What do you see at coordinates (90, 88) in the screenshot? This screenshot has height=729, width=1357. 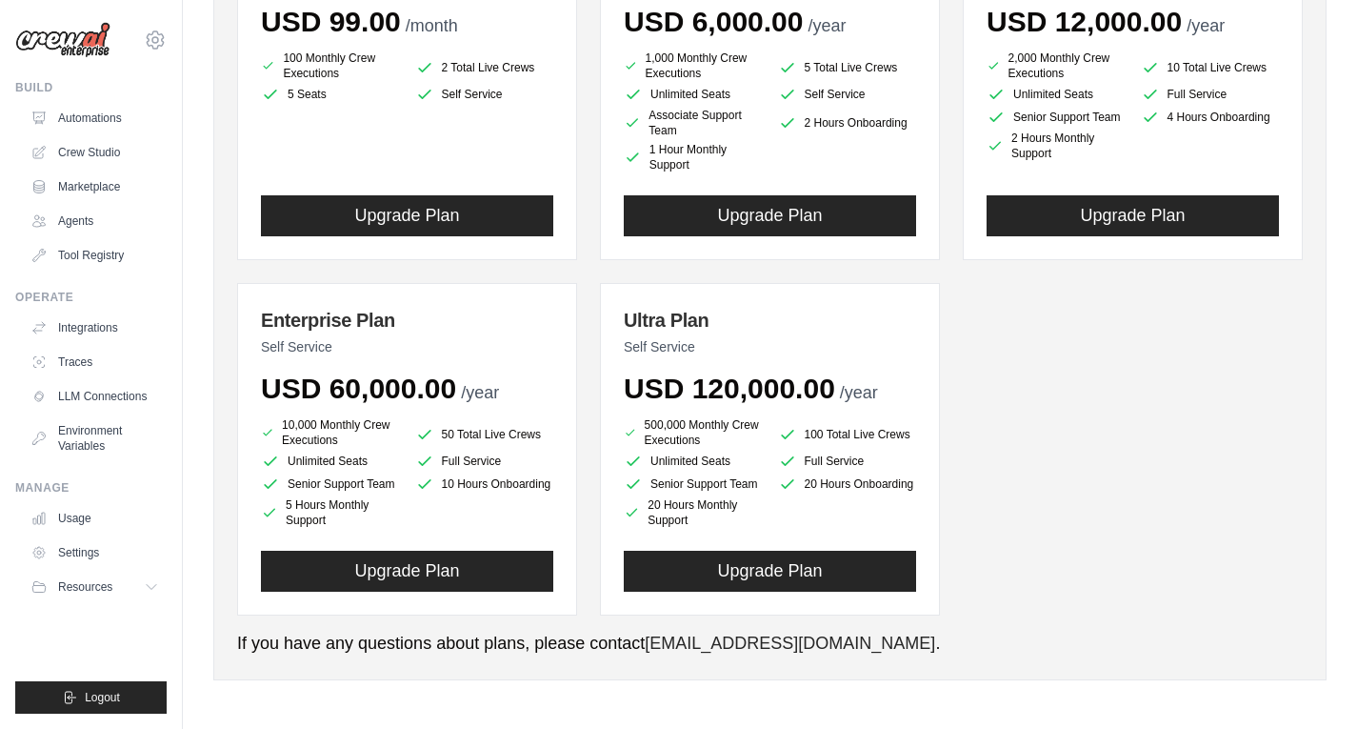 I see `div: Build` at bounding box center [90, 88].